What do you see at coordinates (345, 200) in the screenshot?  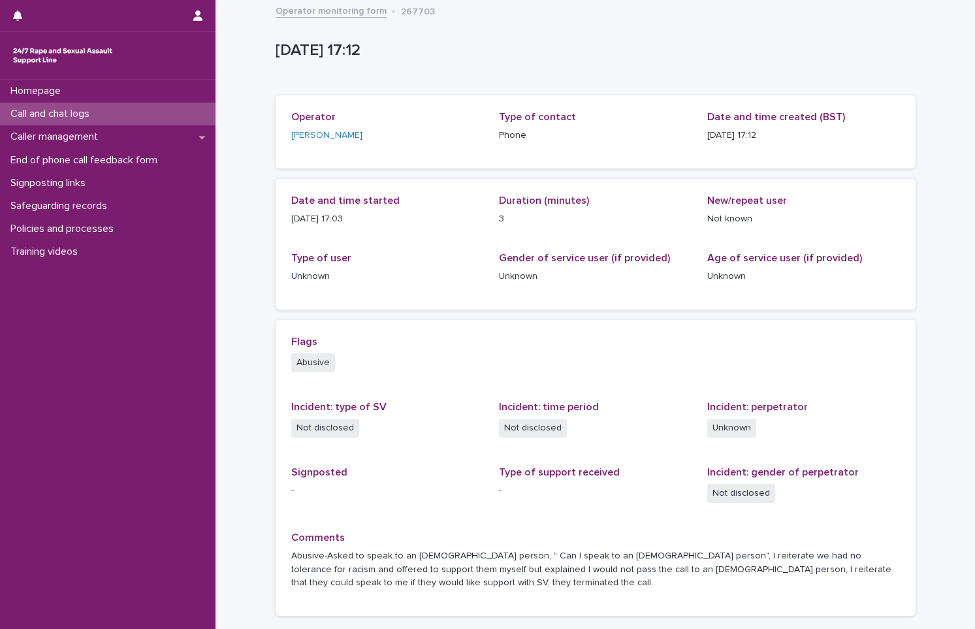 I see `span: Date and time started` at bounding box center [345, 200].